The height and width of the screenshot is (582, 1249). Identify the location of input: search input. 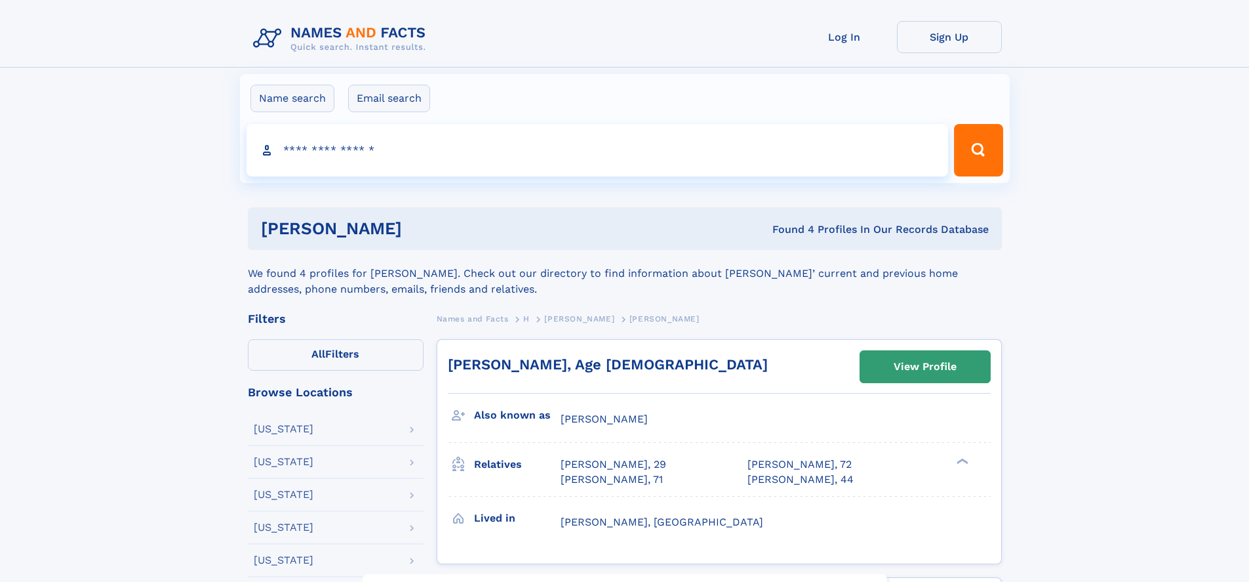
(597, 150).